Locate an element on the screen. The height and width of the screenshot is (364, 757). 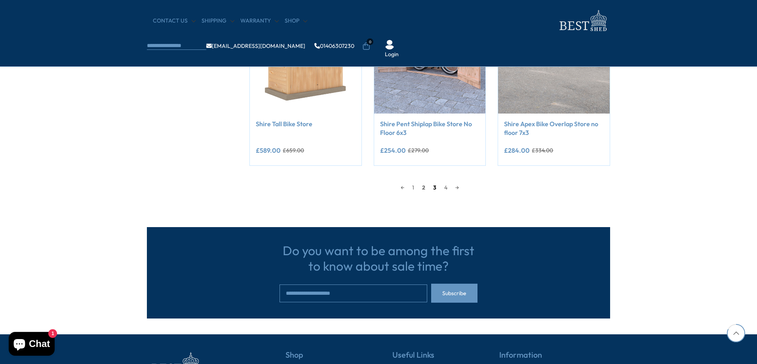
a: Shire Tall Bike Store is located at coordinates (306, 124).